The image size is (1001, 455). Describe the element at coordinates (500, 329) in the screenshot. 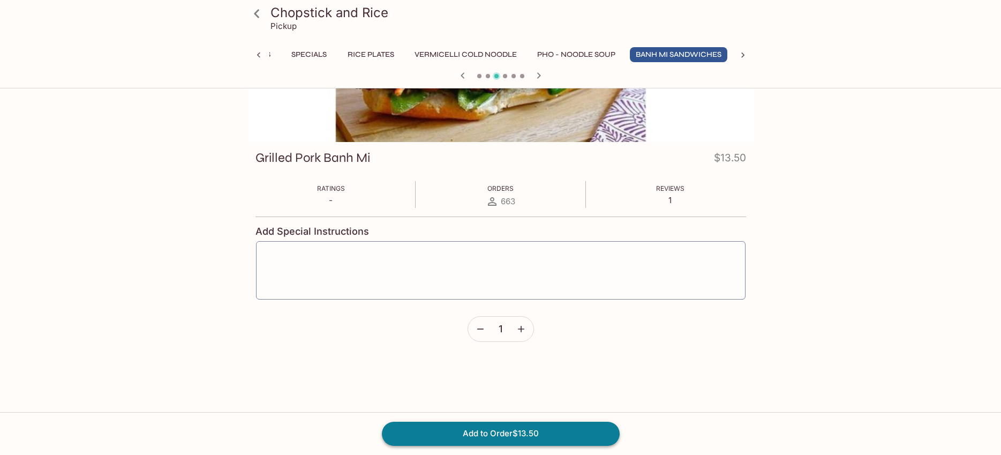

I see `span: 1` at that location.